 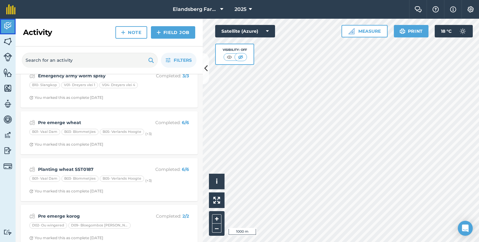 I want to click on strong: Pre emerge korog, so click(x=87, y=216).